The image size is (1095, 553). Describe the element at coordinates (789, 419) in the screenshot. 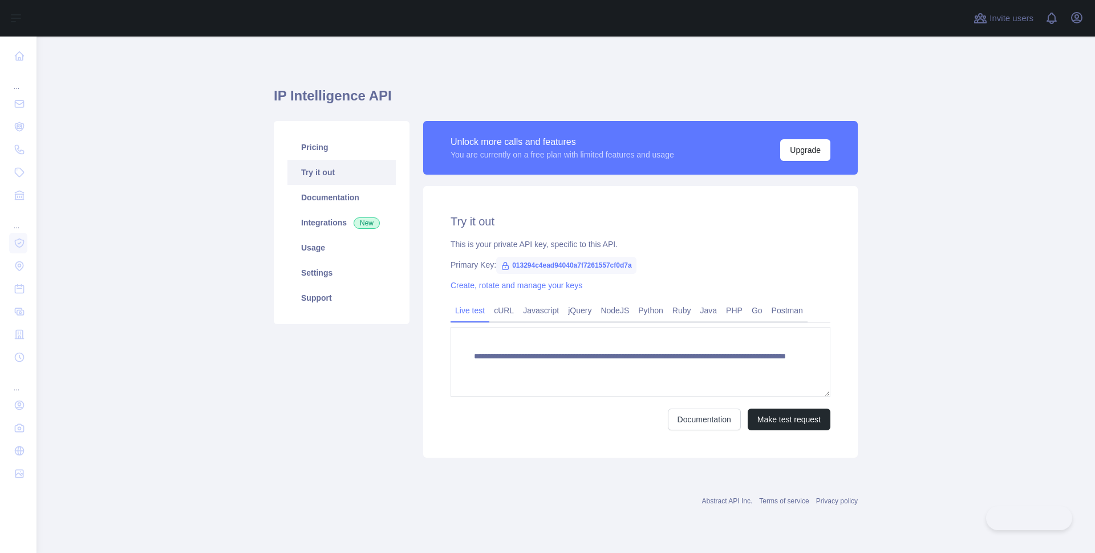

I see `button: Make test request` at that location.